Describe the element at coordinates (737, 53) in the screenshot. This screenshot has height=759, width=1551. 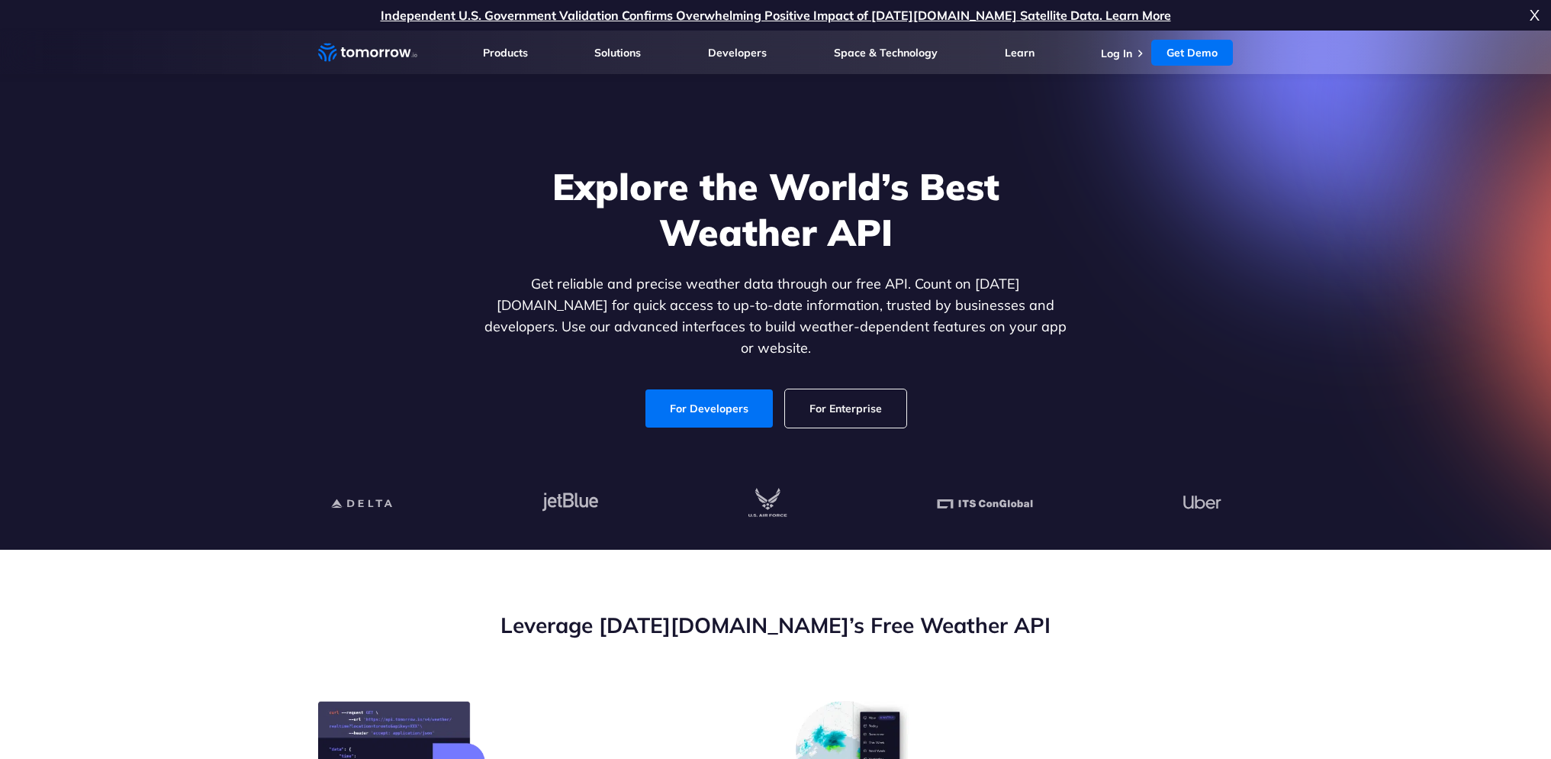
I see `a: Developers` at that location.